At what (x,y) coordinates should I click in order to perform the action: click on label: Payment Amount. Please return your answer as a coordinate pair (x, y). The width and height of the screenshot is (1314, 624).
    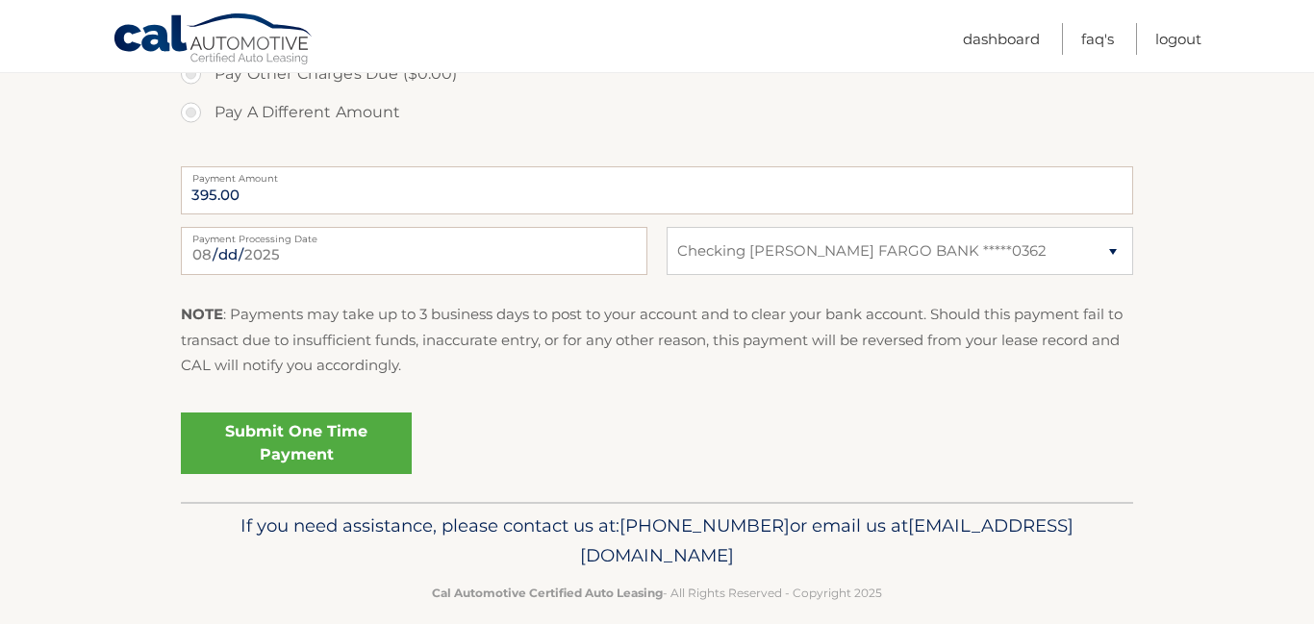
    Looking at the image, I should click on (657, 174).